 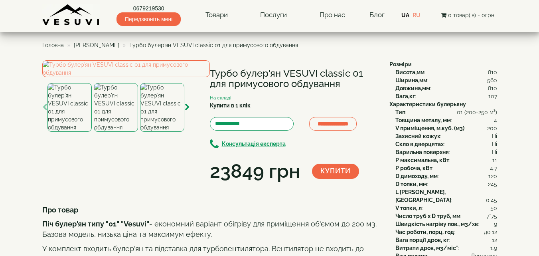 I want to click on a: Турбо булер'ян VESUVI classic 01 для примусового обдування, so click(x=126, y=69).